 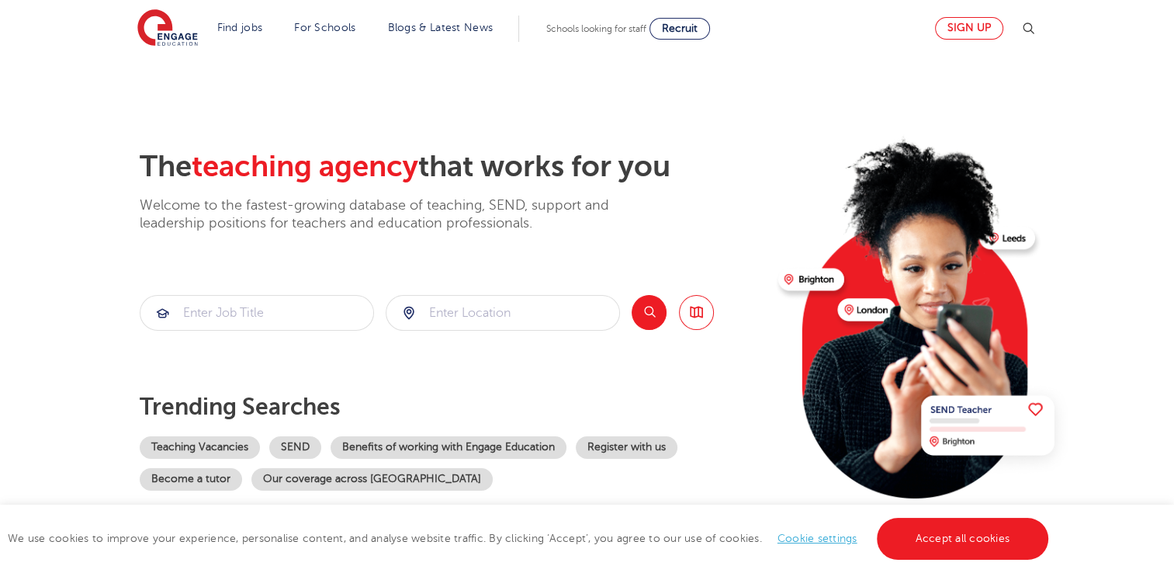 What do you see at coordinates (626, 447) in the screenshot?
I see `a: Register with us` at bounding box center [626, 447].